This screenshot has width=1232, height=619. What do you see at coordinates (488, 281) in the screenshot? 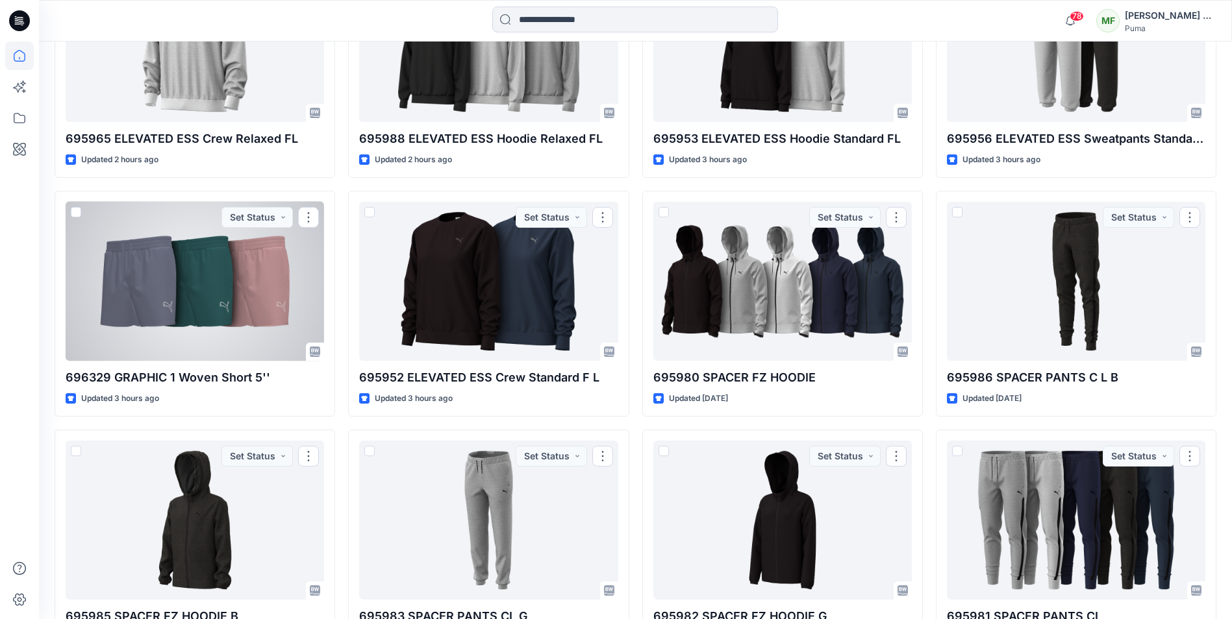
I see `a: 695952 ELEVATED ESS Crew Standard F L` at bounding box center [488, 281].